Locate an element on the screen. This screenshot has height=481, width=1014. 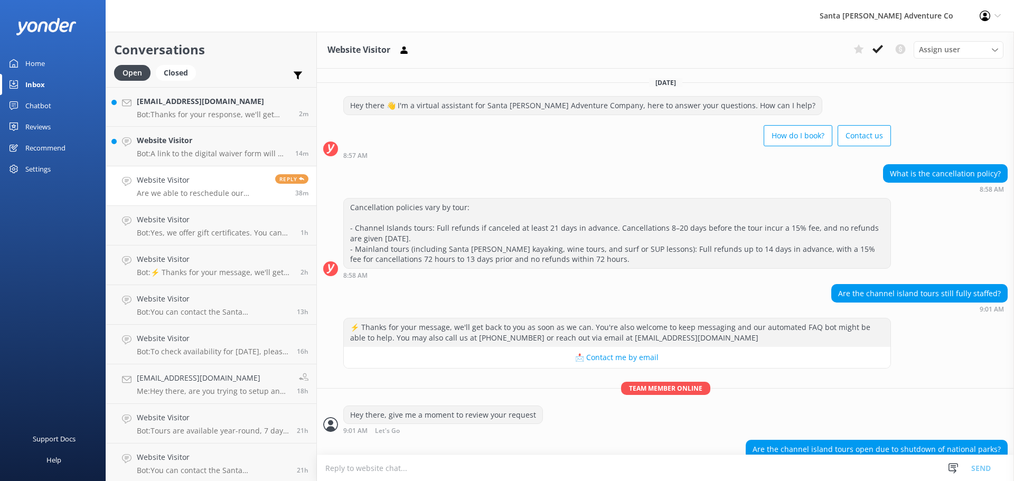
a: Website VisitorBot:A link to the digital waiver form will be included in your confirmation email.... is located at coordinates (211, 146).